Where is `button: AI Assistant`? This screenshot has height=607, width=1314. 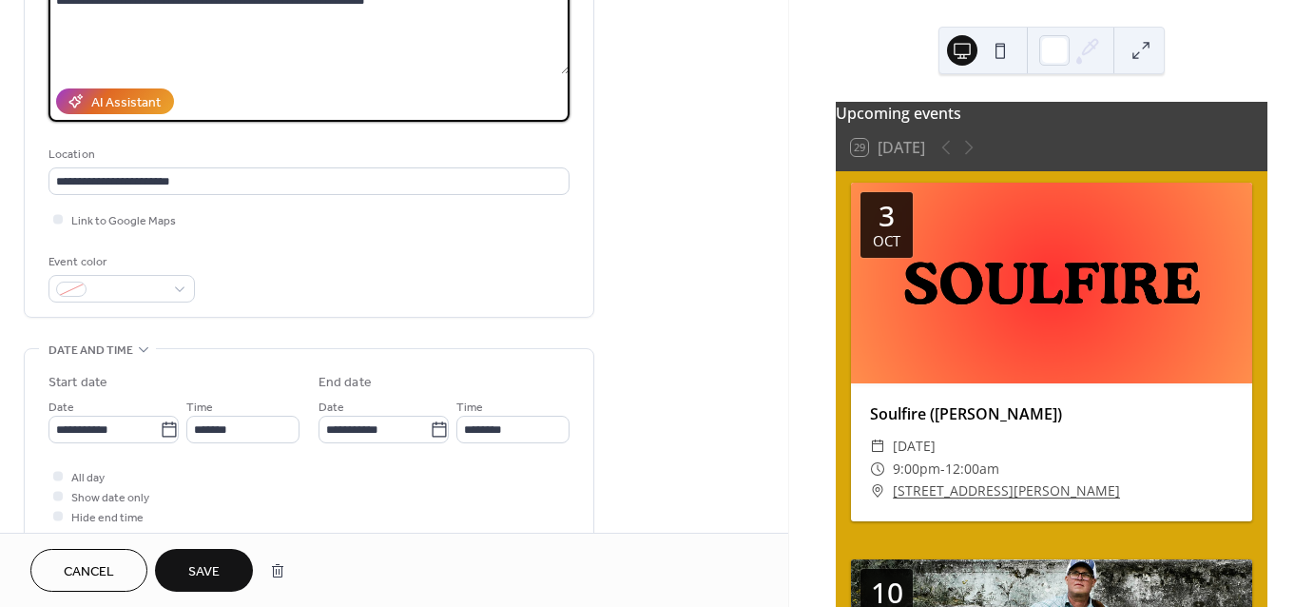
button: AI Assistant is located at coordinates (115, 101).